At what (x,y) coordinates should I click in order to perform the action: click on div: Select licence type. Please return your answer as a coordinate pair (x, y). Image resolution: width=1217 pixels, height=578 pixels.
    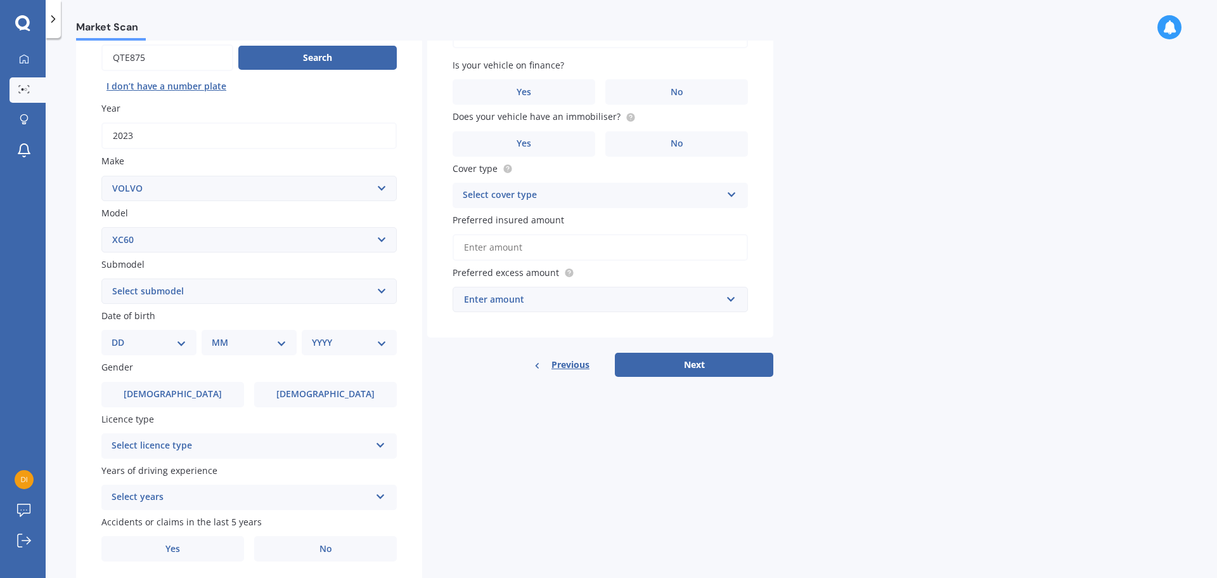
    Looking at the image, I should click on (241, 446).